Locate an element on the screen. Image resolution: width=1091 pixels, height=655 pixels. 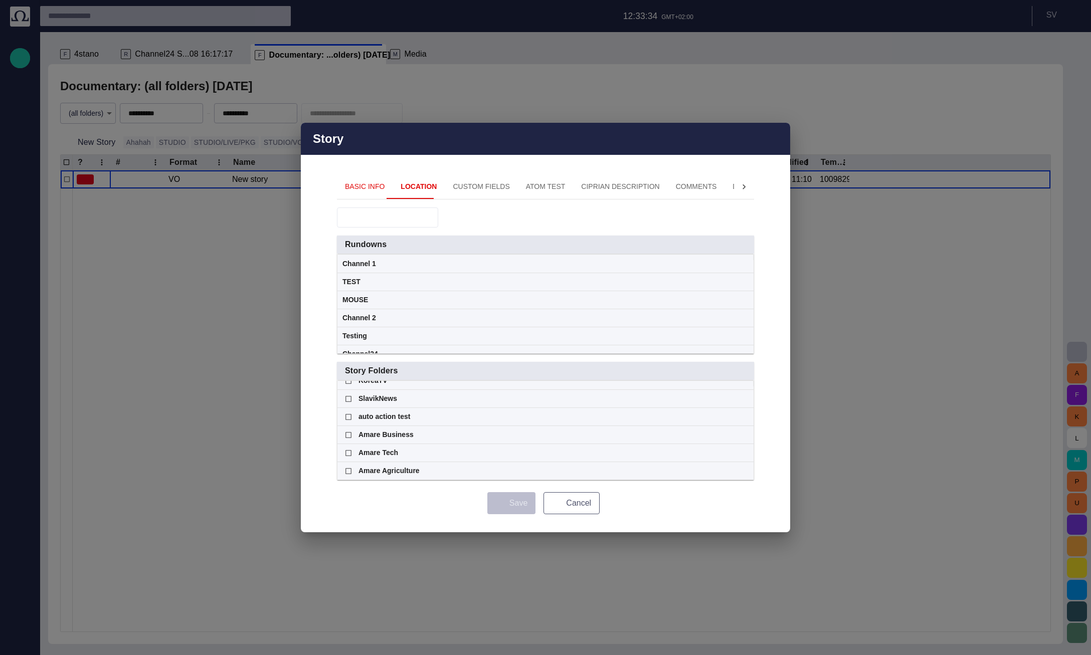
span: Channel24 is located at coordinates (360, 354).